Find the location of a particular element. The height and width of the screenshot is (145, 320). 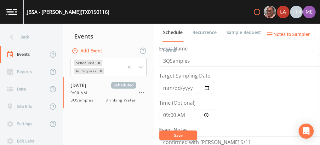

img: d4d65db7c401dd99d63b7ad86343d265 is located at coordinates (310, 12).